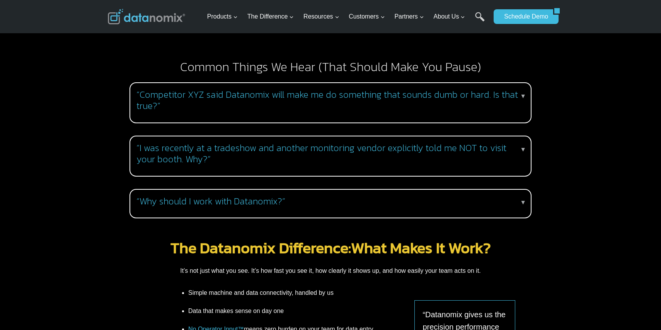  Describe the element at coordinates (347, 17) in the screenshot. I see `nav: Primary Navigation` at that location.